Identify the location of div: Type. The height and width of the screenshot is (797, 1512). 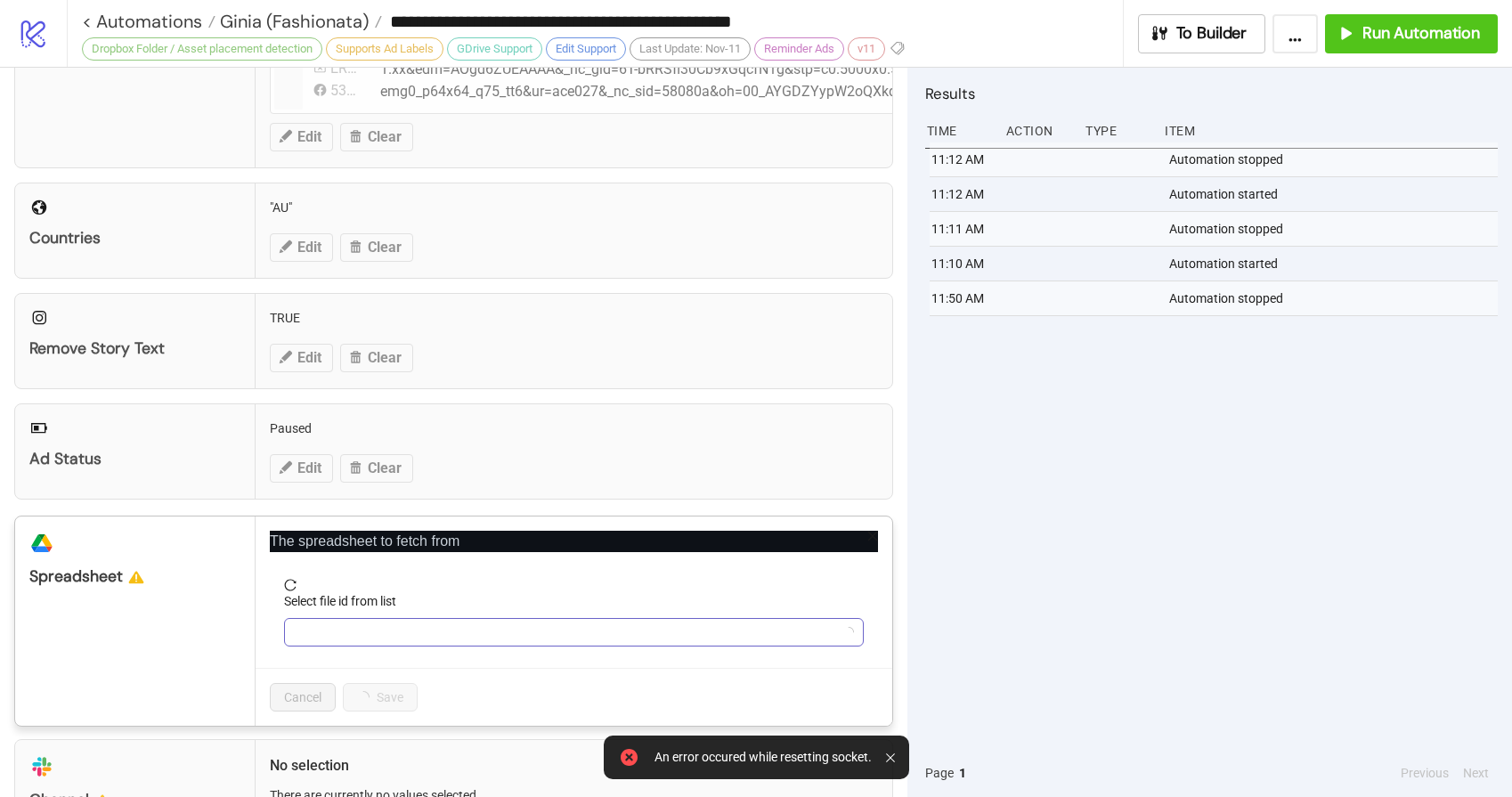
(1116, 131).